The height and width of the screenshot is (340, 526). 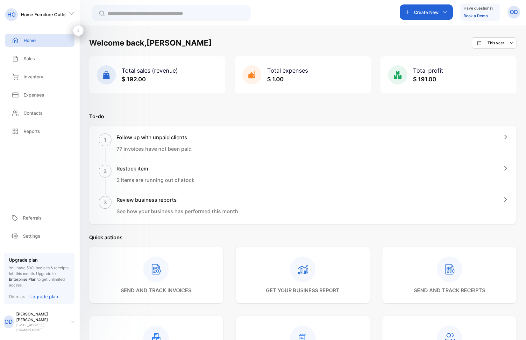 What do you see at coordinates (17, 296) in the screenshot?
I see `p: Dismiss` at bounding box center [17, 296].